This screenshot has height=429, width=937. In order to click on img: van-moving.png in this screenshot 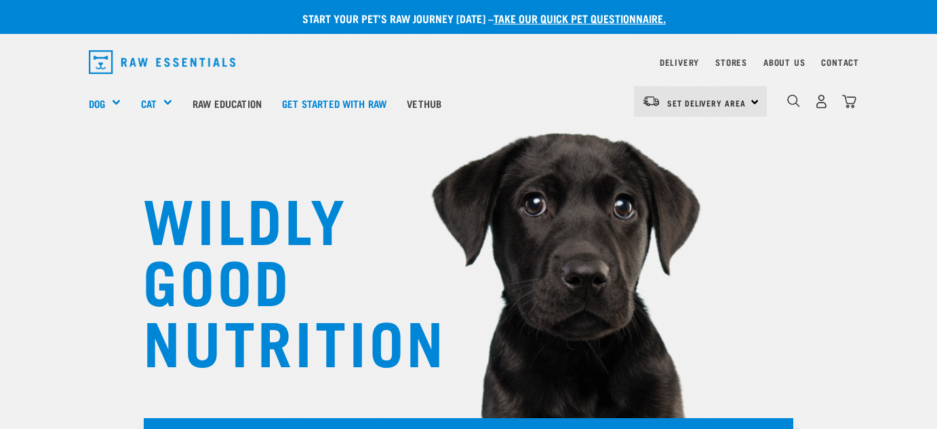, I will do `click(651, 101)`.